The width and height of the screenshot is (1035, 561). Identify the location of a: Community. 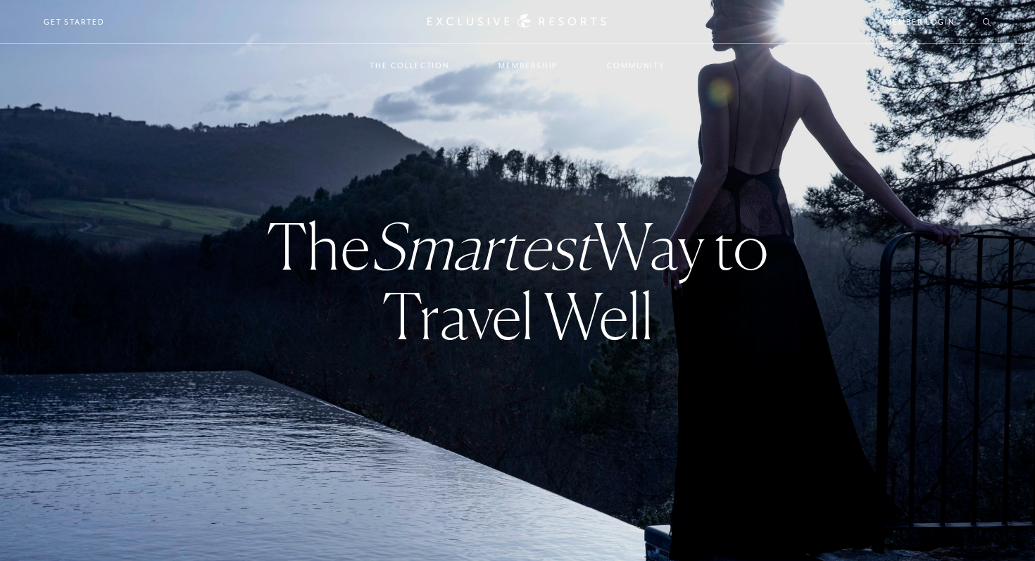
(636, 66).